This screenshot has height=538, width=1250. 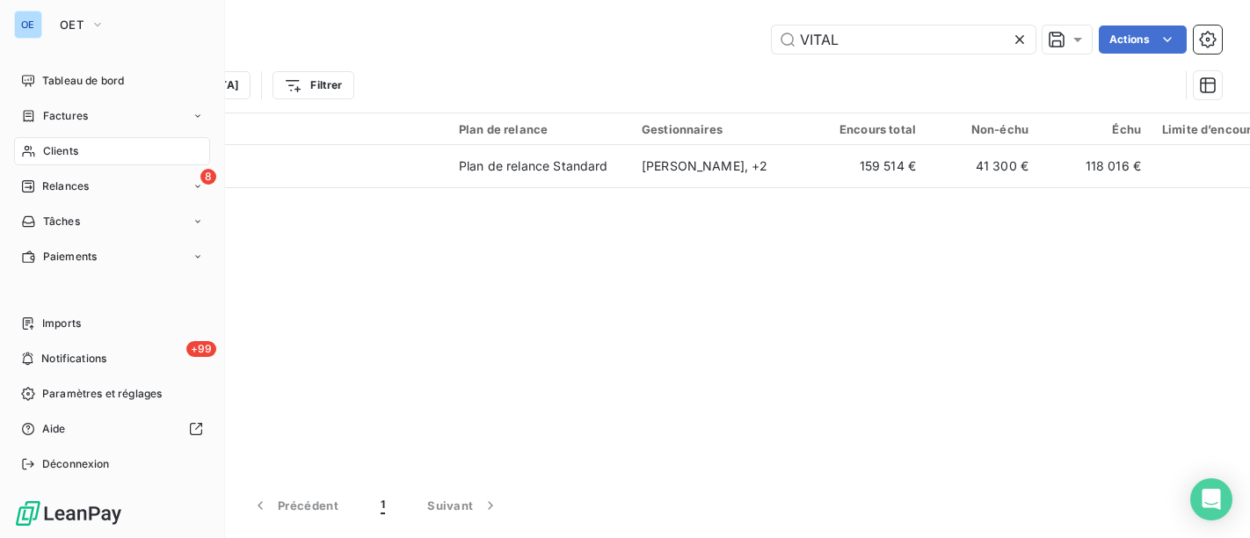 What do you see at coordinates (1096, 166) in the screenshot?
I see `td: 118 016 €` at bounding box center [1096, 166].